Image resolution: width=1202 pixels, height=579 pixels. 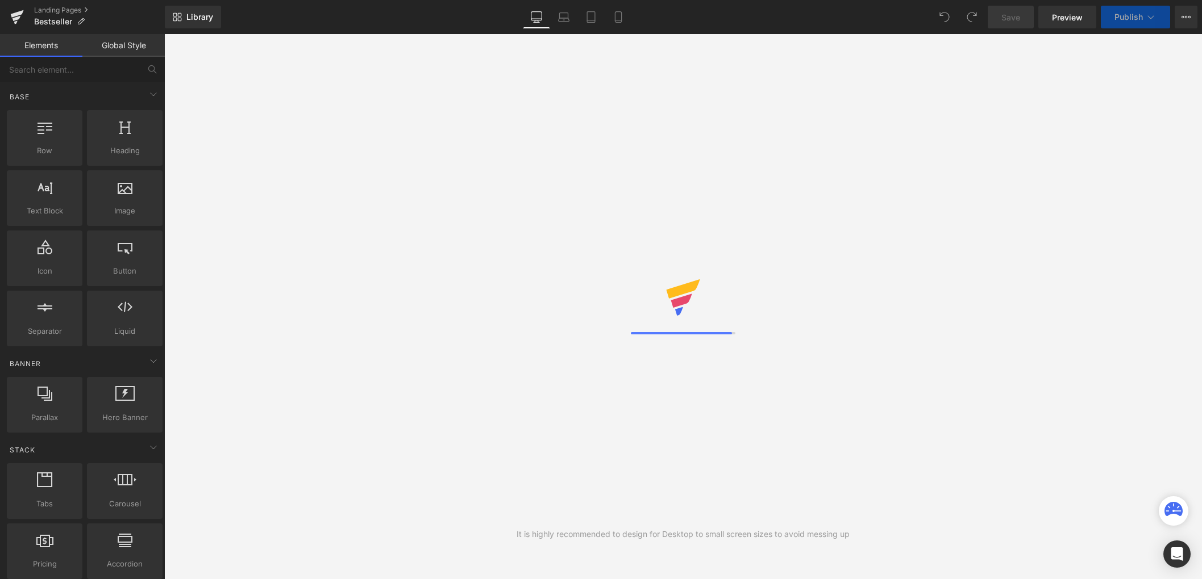 I want to click on a: Global Style, so click(x=123, y=45).